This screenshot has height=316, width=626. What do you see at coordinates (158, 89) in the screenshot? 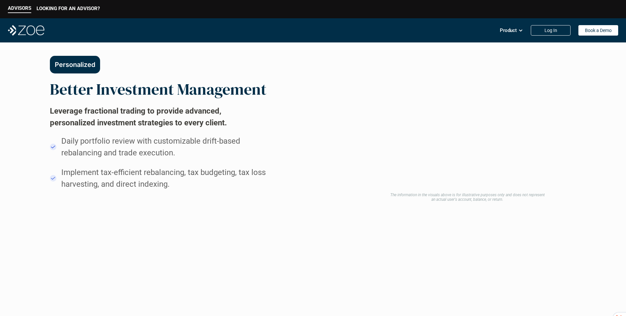
I see `h2: Better Investment Management` at bounding box center [158, 89].